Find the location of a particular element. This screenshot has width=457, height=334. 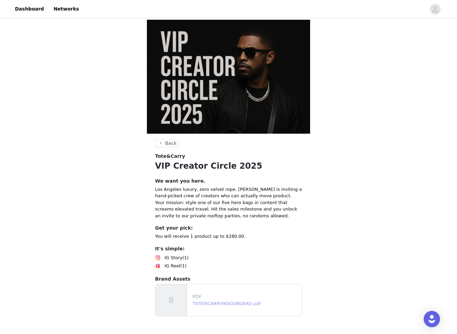

a: TOTENCARRYMOODBOARD.pdf is located at coordinates (226, 303).